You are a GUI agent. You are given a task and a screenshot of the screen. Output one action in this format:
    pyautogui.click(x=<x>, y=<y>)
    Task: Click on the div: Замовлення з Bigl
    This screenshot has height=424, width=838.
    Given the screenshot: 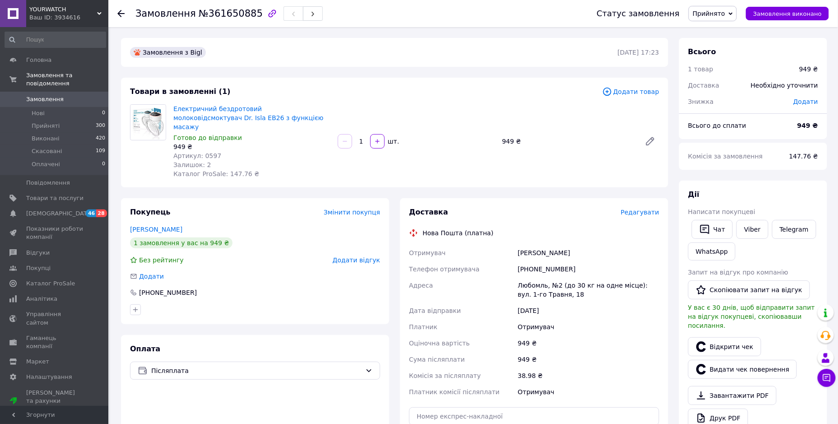 What is the action you would take?
    pyautogui.click(x=168, y=52)
    